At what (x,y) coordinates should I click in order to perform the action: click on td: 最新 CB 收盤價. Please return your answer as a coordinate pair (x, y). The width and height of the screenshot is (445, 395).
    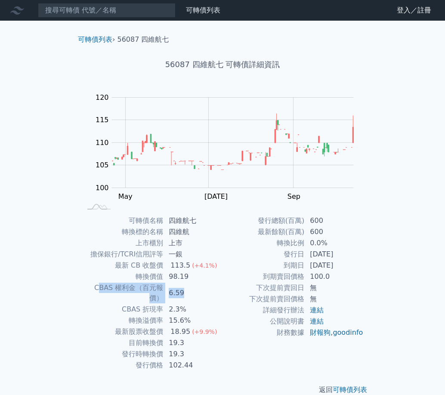
    Looking at the image, I should click on (122, 266).